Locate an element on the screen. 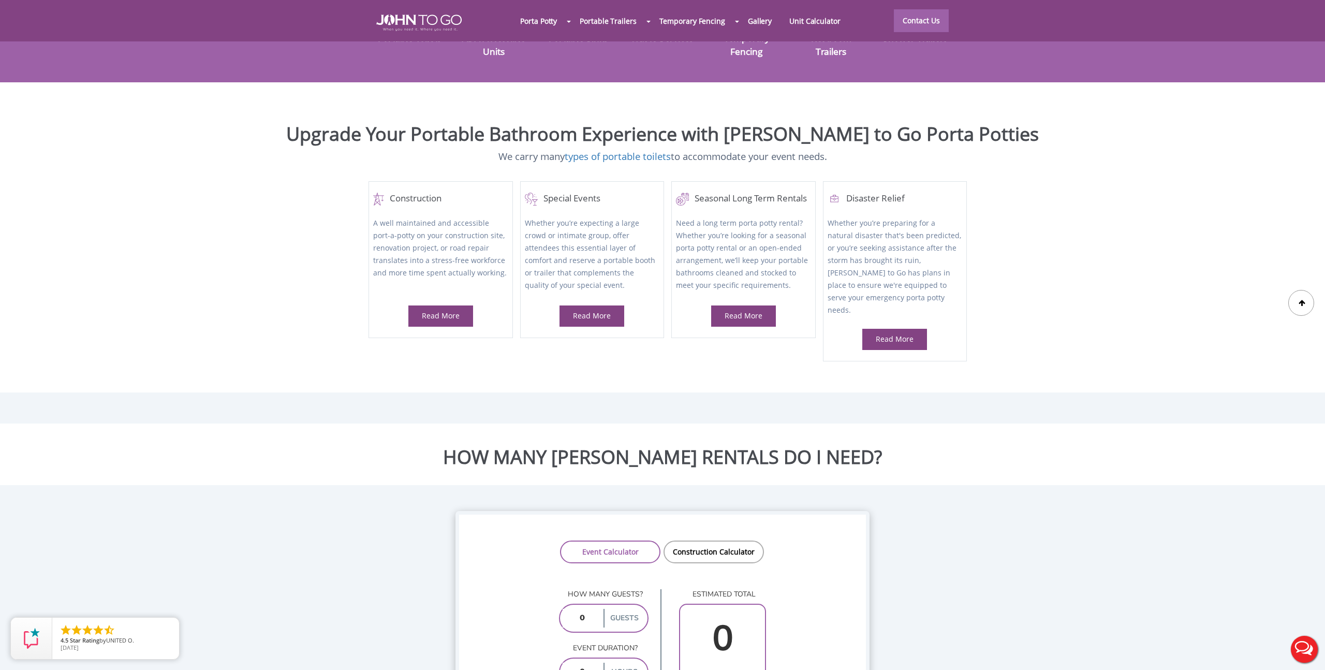 This screenshot has height=670, width=1325. a: Special Events is located at coordinates (592, 199).